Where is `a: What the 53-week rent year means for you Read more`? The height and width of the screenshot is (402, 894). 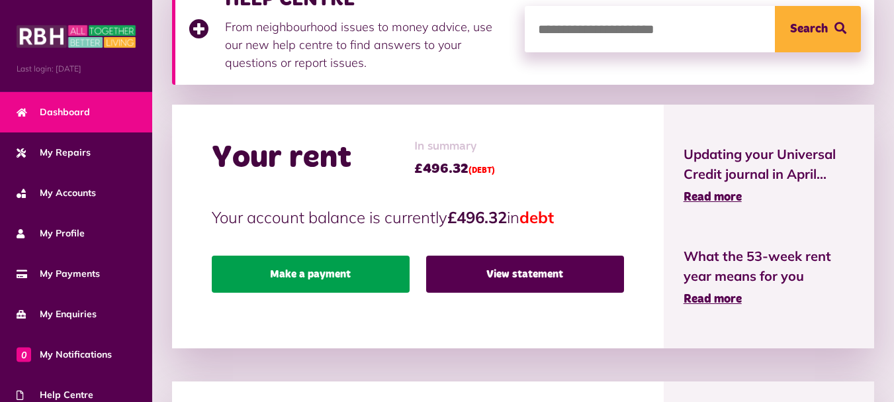 a: What the 53-week rent year means for you Read more is located at coordinates (769, 277).